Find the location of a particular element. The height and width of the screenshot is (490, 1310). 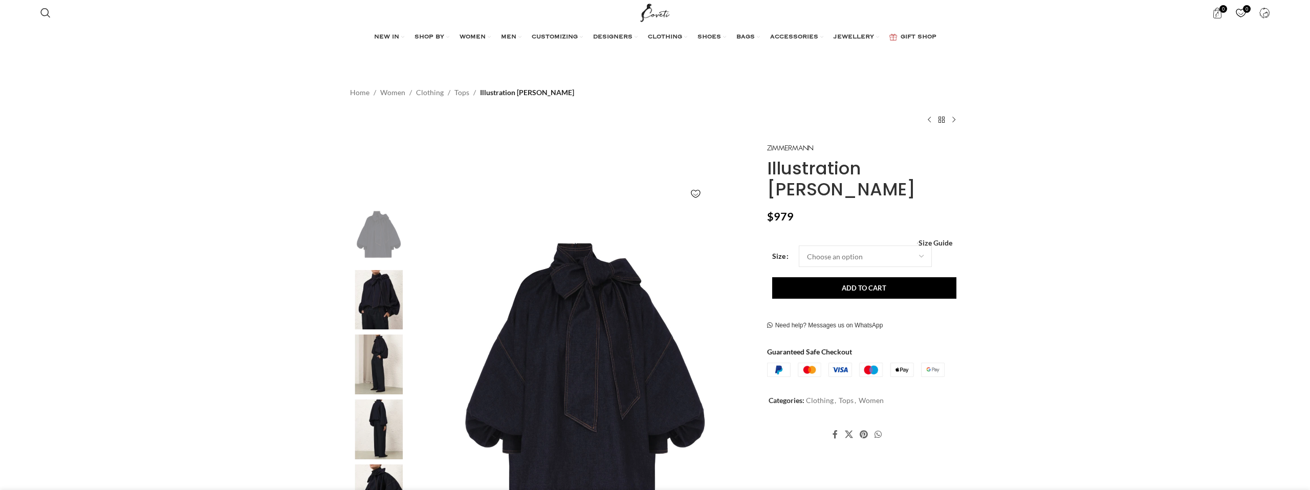

a: Search is located at coordinates (46, 13).